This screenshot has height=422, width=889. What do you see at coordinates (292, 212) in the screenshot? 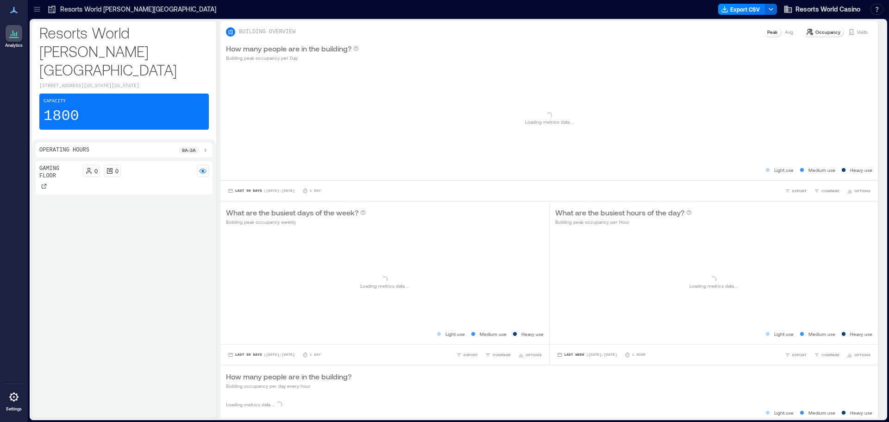
I see `p: What are the busiest days of the week?` at bounding box center [292, 212].